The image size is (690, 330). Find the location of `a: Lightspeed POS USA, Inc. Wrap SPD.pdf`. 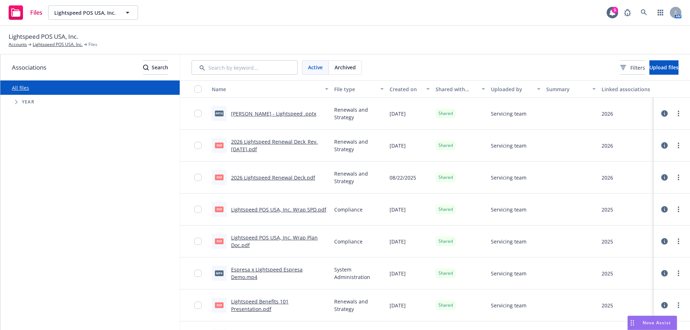

a: Lightspeed POS USA, Inc. Wrap SPD.pdf is located at coordinates (279, 210).